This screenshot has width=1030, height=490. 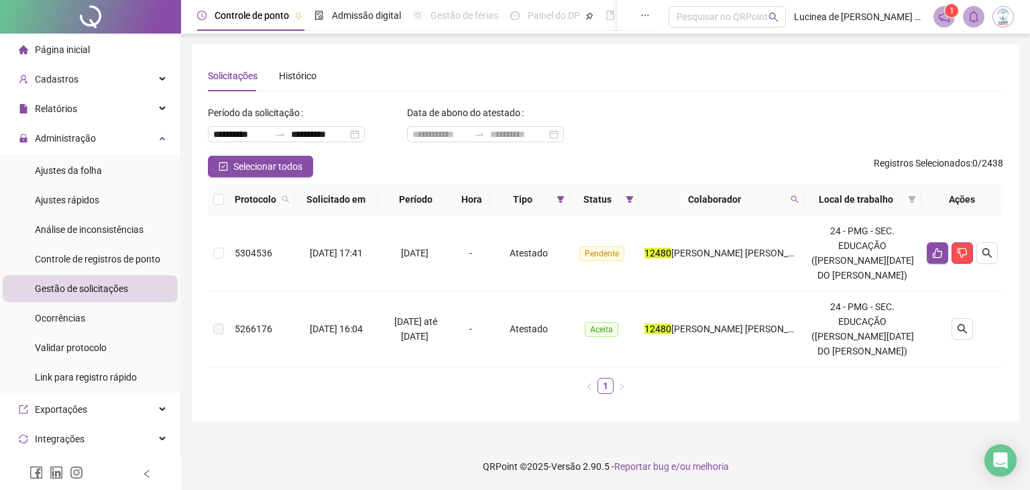 What do you see at coordinates (480, 134) in the screenshot?
I see `span: to` at bounding box center [480, 134].